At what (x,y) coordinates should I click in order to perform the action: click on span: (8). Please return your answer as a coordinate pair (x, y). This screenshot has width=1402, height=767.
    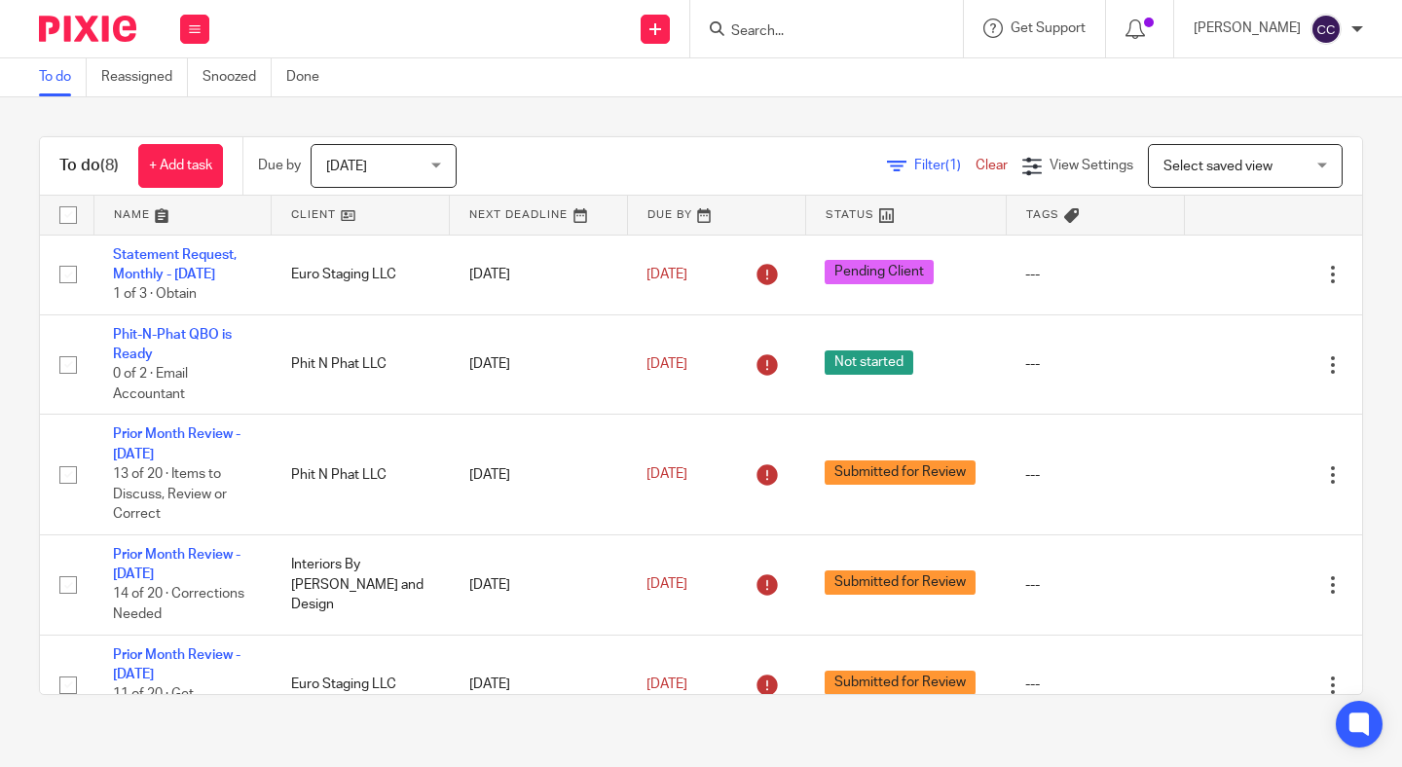
    Looking at the image, I should click on (109, 166).